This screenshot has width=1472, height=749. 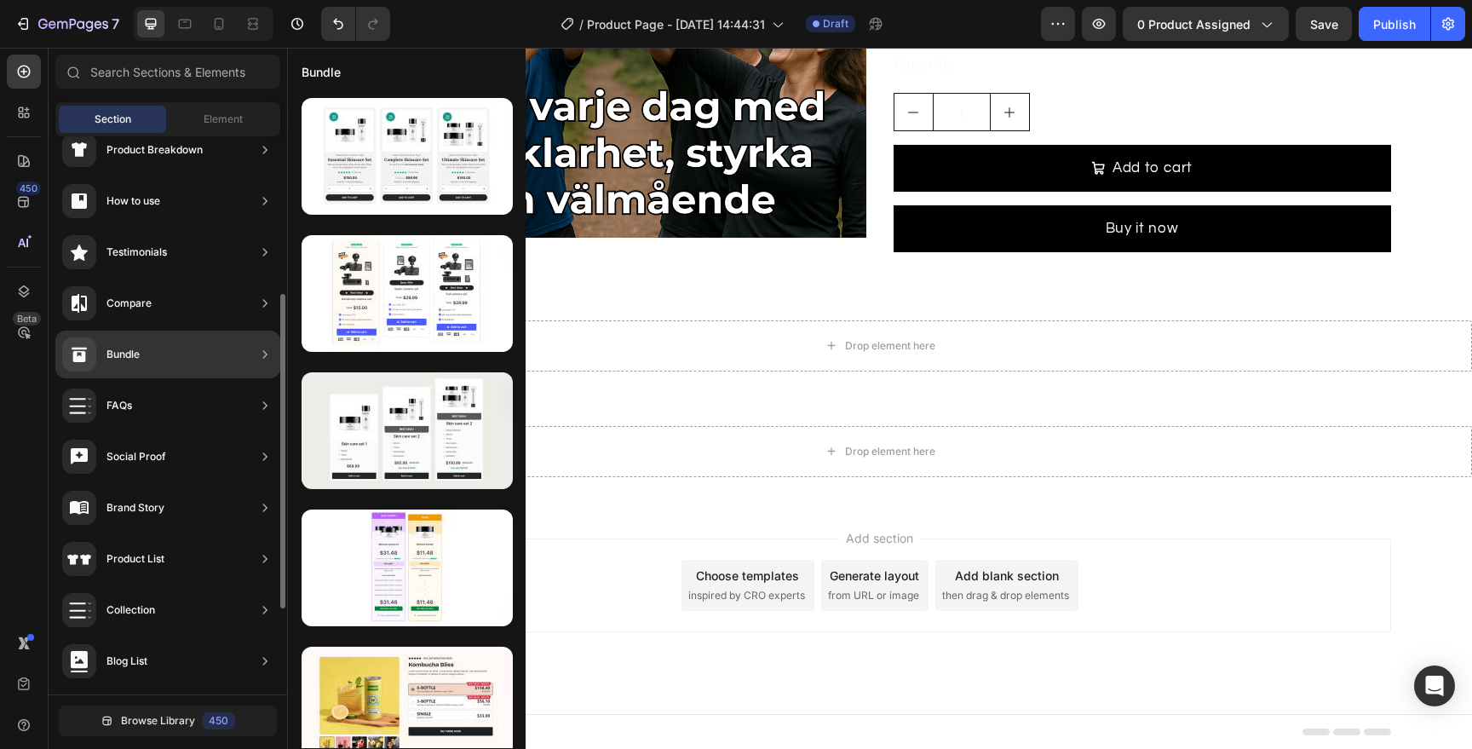 What do you see at coordinates (112, 119) in the screenshot?
I see `span: Section` at bounding box center [112, 119].